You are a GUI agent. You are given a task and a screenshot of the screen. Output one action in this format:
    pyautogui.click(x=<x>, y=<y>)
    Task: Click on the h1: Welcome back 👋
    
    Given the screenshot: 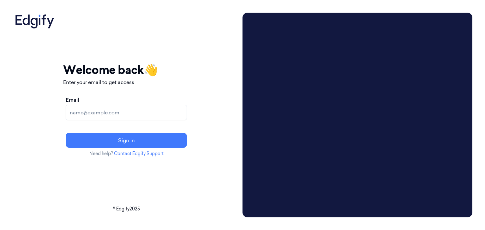 What is the action you would take?
    pyautogui.click(x=126, y=70)
    